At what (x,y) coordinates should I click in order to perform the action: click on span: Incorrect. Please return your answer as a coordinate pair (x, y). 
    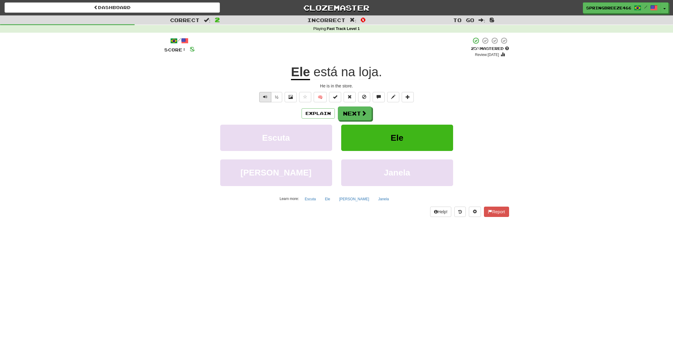
    Looking at the image, I should click on (327, 20).